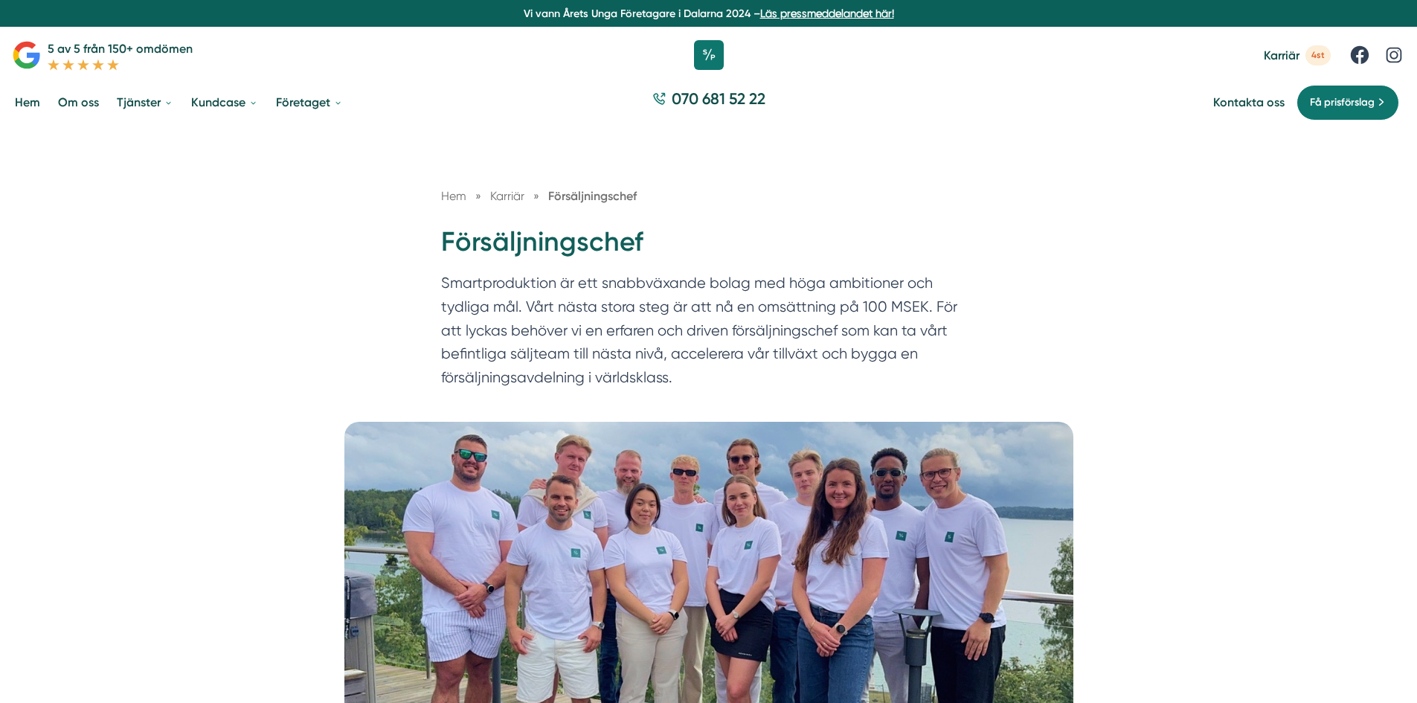 The image size is (1417, 703). What do you see at coordinates (708, 13) in the screenshot?
I see `p: Vi vann Årets Unga Företagare i Dalarna 2024 –` at bounding box center [708, 13].